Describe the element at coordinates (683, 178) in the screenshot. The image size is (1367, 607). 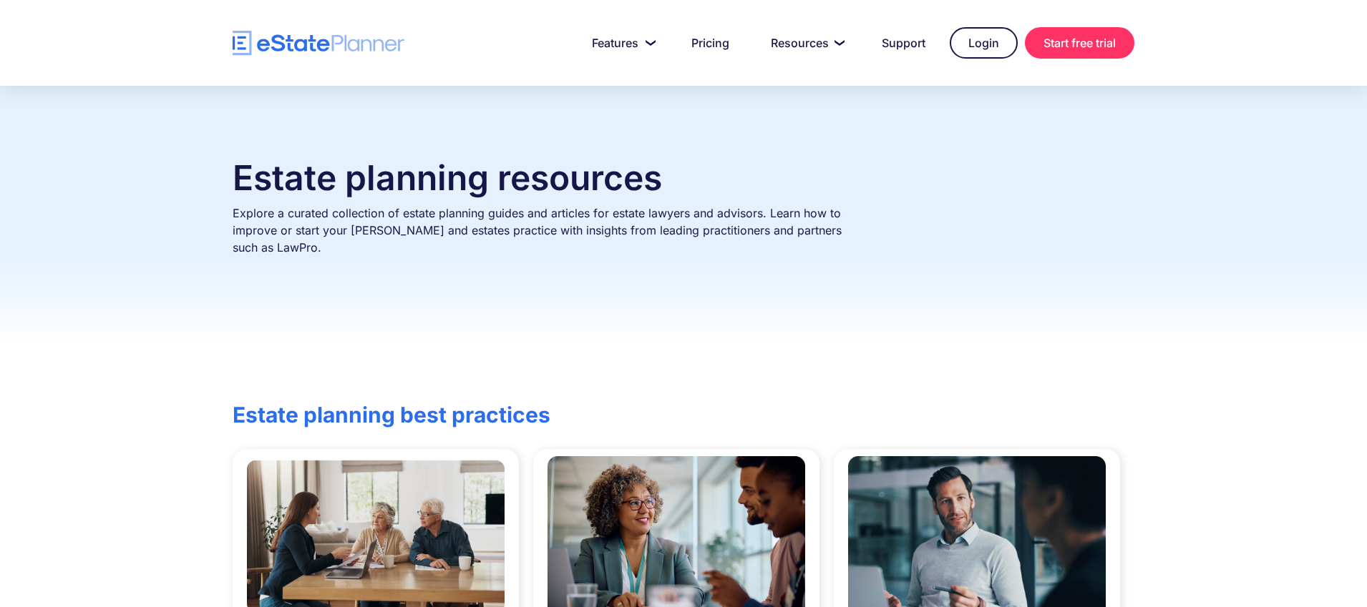
I see `h1: Estate planning resources` at that location.